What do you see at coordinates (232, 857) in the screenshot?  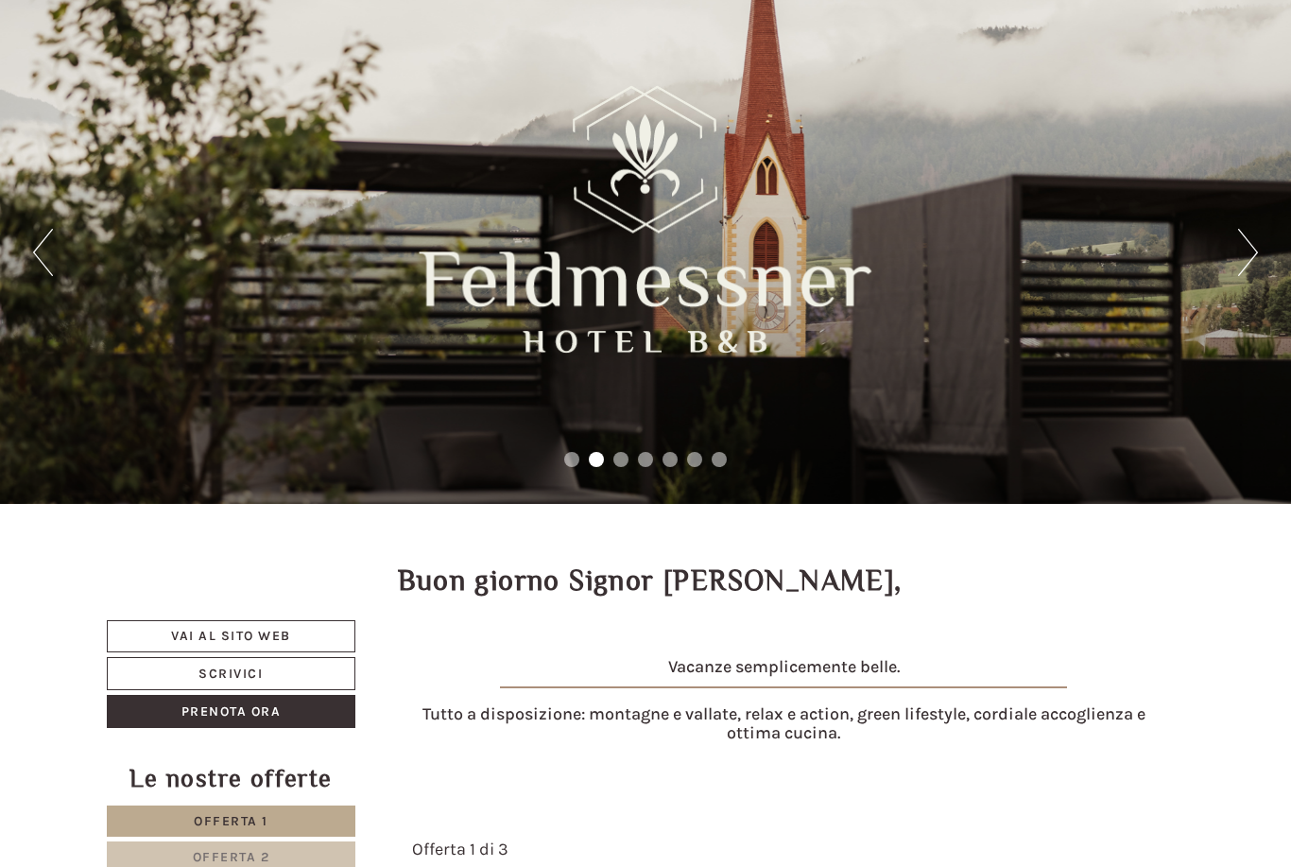 I see `span: Offerta 2` at bounding box center [232, 857].